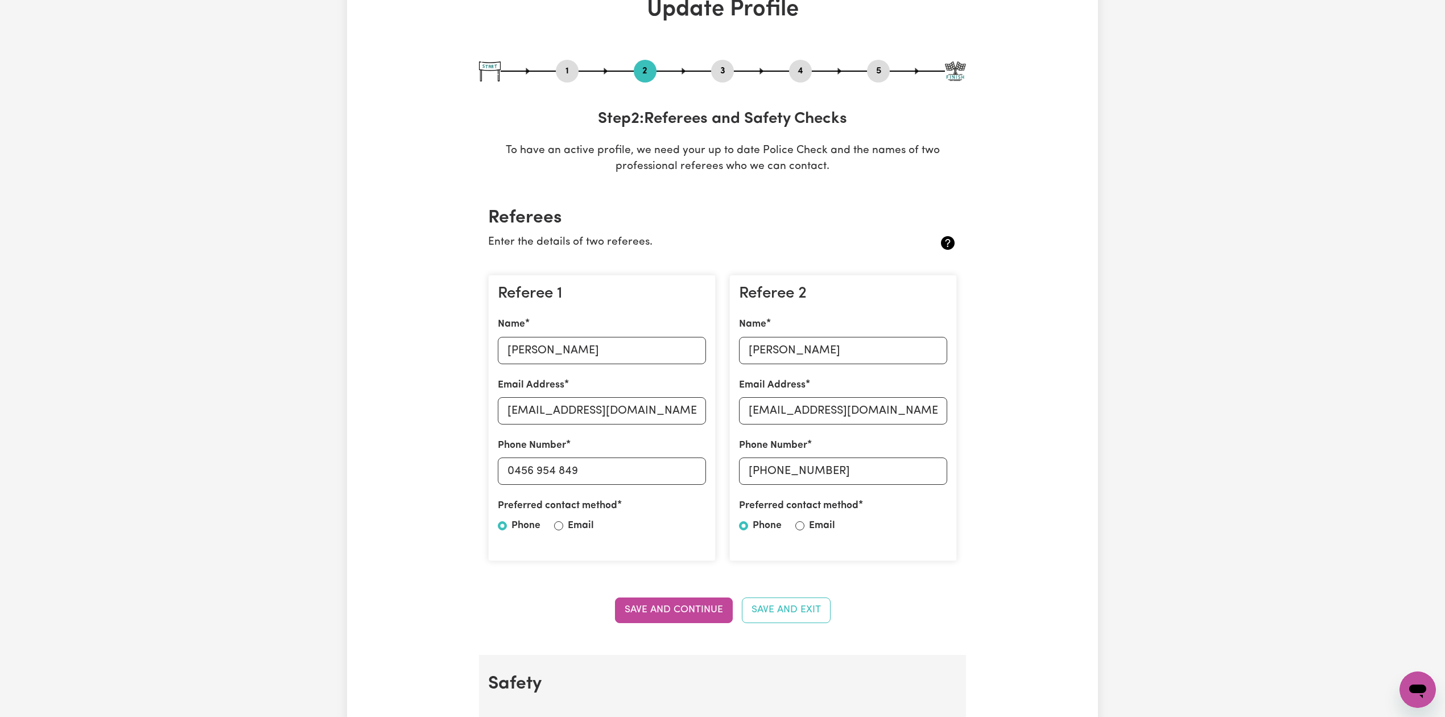 The image size is (1445, 717). Describe the element at coordinates (801, 71) in the screenshot. I see `button: Go to step 4` at that location.